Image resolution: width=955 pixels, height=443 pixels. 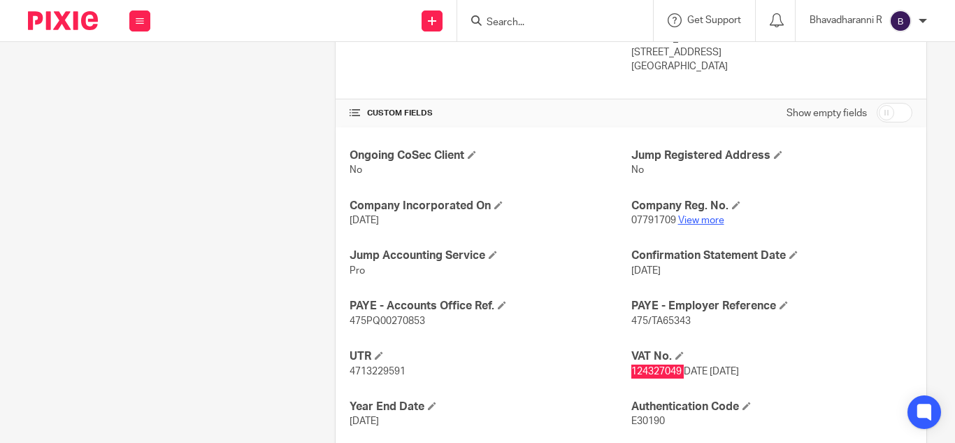 What do you see at coordinates (846, 20) in the screenshot?
I see `p: Bhavadharanni R` at bounding box center [846, 20].